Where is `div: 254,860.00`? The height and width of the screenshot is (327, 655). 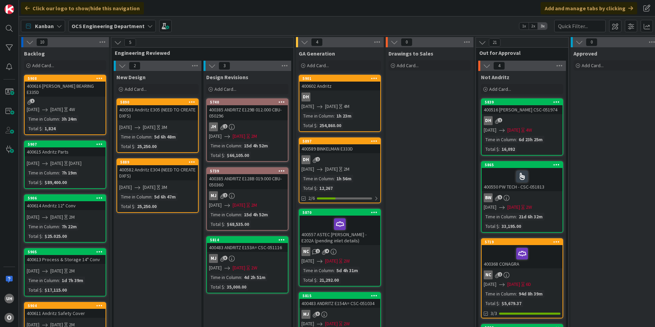 div: 254,860.00 is located at coordinates (330, 125).